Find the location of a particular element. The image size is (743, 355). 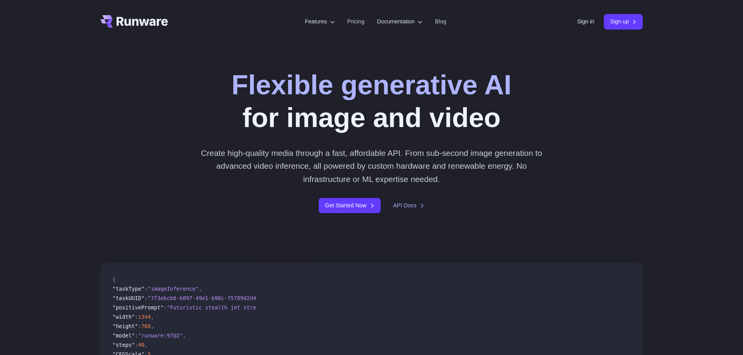

a: Go to / is located at coordinates (134, 21).